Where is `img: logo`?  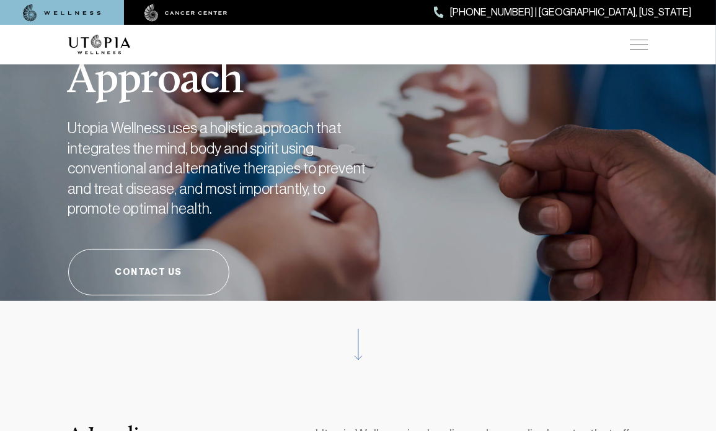
img: logo is located at coordinates (99, 45).